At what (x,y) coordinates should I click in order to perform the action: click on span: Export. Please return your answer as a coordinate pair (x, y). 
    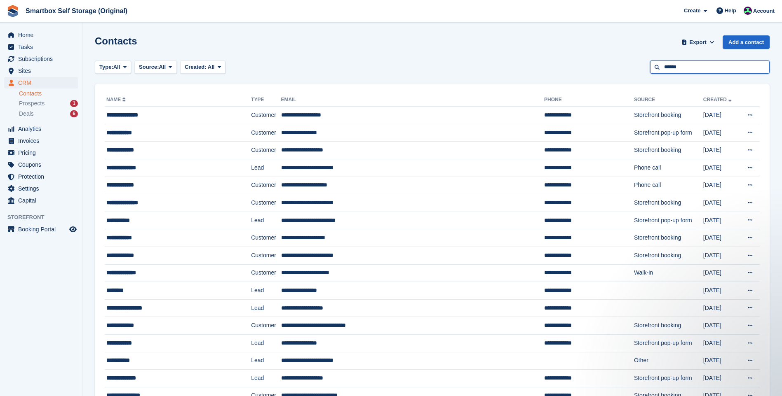
    Looking at the image, I should click on (698, 42).